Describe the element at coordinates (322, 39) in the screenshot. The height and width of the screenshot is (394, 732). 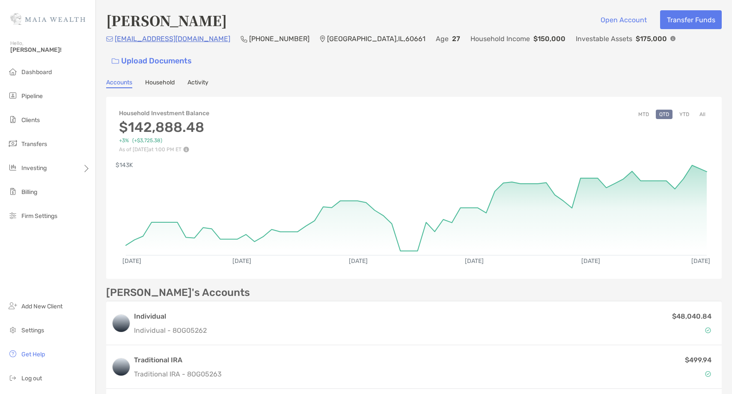
I see `img: Location Icon` at that location.